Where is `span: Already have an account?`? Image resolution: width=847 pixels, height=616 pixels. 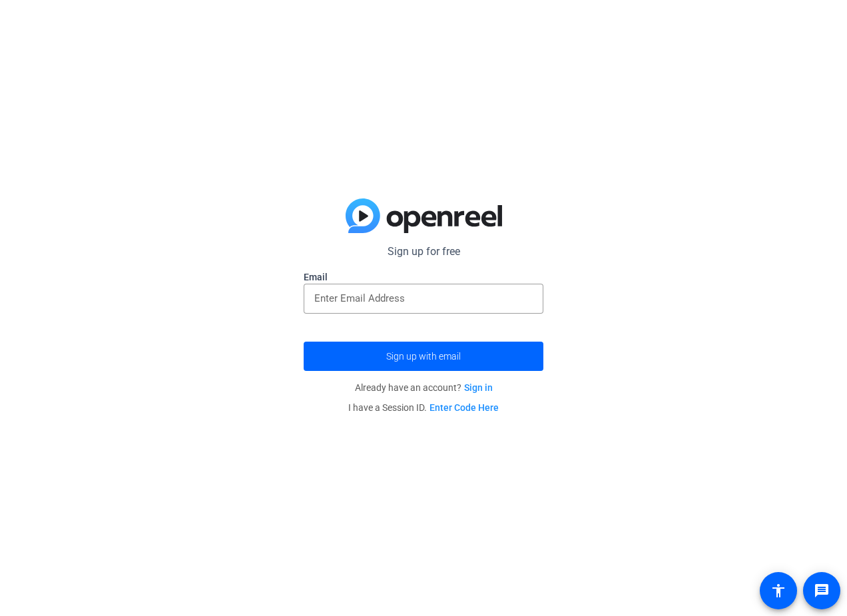
span: Already have an account? is located at coordinates (424, 388).